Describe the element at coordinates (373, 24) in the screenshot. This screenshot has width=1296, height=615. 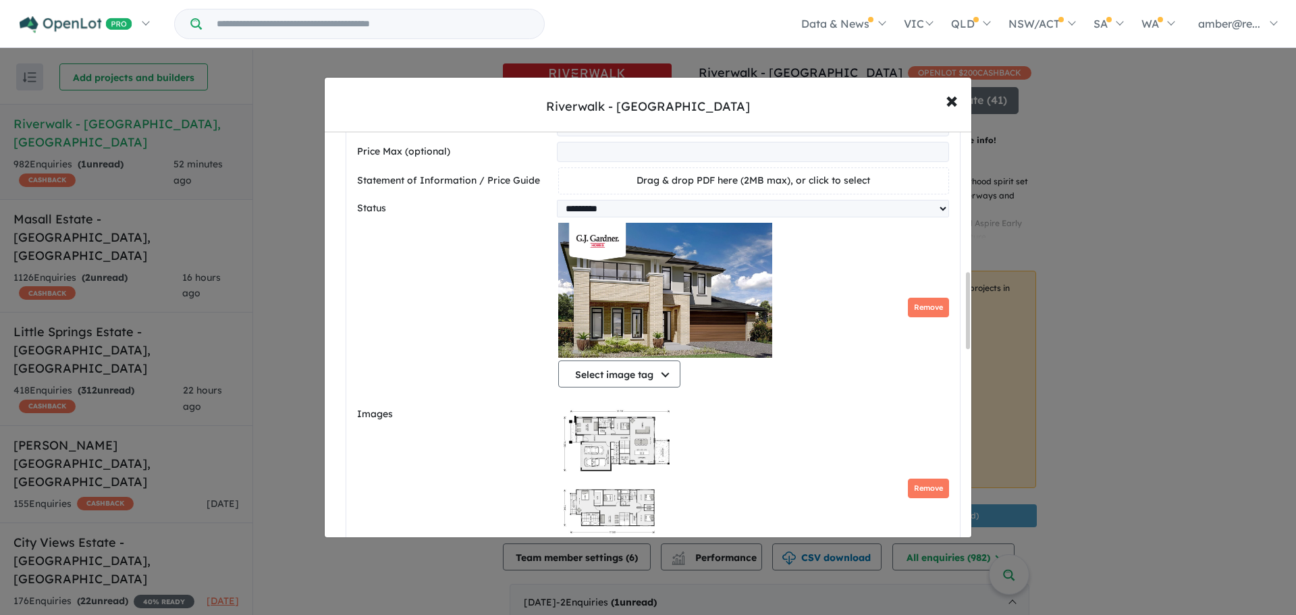
I see `input: Try estate name, suburb, builder or developer` at that location.